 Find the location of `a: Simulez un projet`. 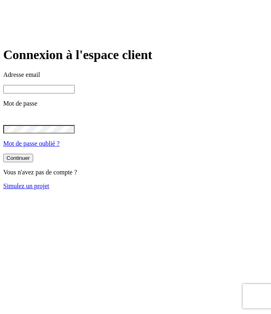

a: Simulez un projet is located at coordinates (26, 186).